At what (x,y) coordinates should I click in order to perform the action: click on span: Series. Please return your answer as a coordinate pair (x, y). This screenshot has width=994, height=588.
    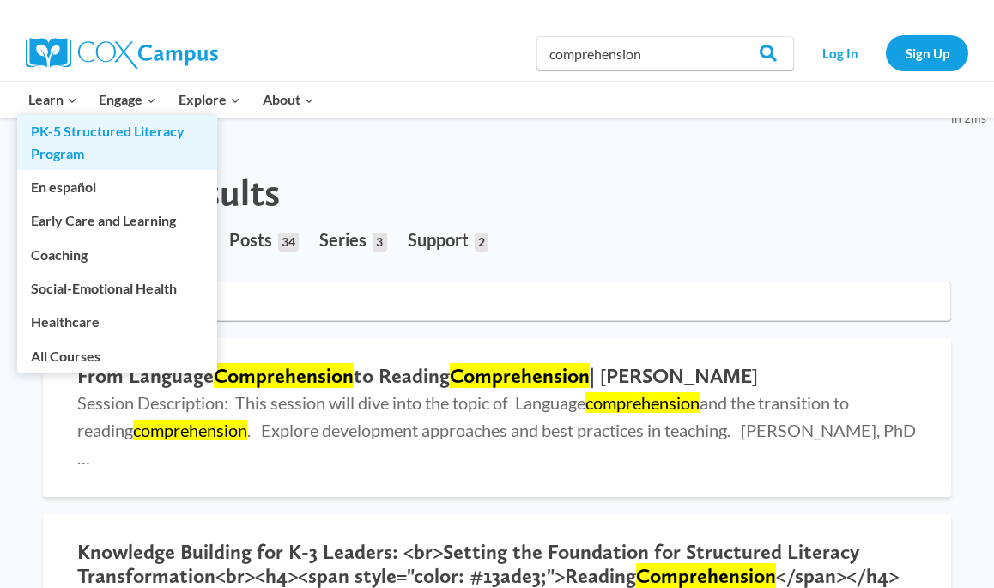
    Looking at the image, I should click on (343, 240).